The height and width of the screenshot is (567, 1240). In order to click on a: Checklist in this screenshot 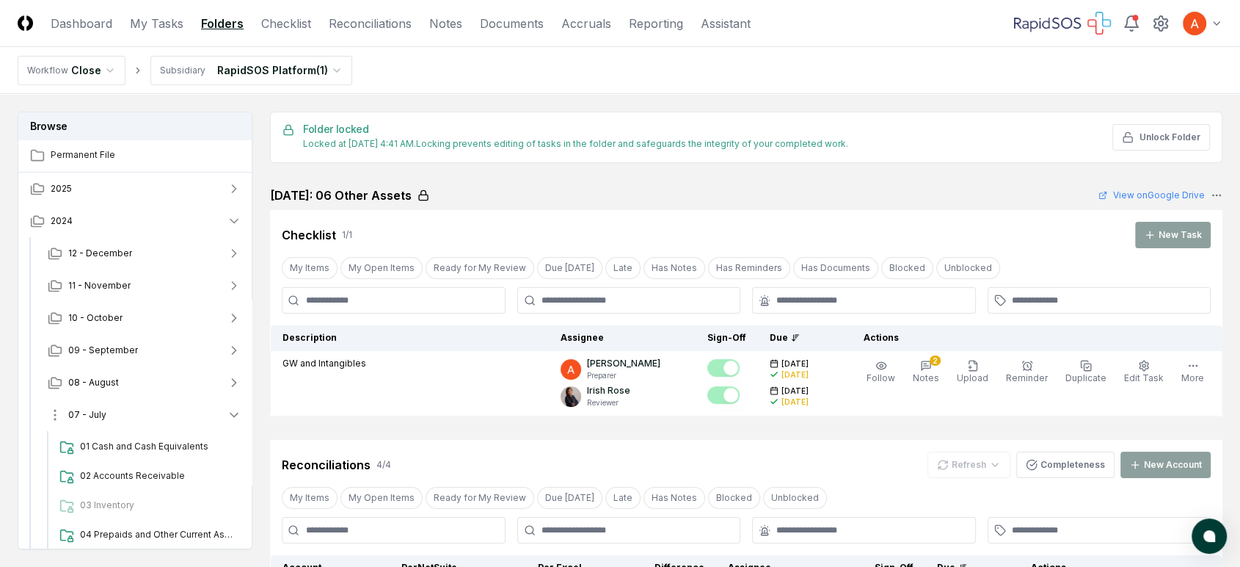, I will do `click(286, 23)`.